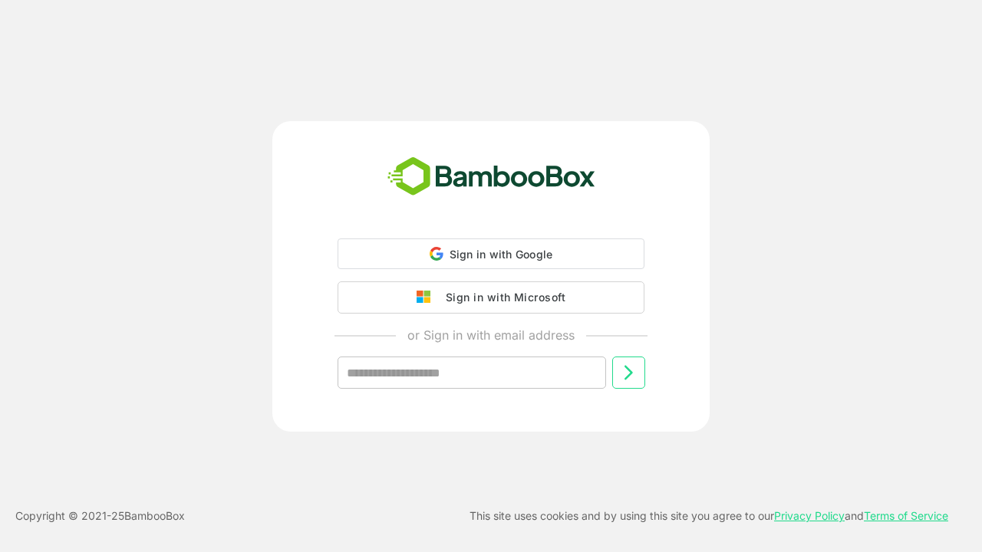 The height and width of the screenshot is (552, 982). I want to click on img: bamboobox, so click(491, 177).